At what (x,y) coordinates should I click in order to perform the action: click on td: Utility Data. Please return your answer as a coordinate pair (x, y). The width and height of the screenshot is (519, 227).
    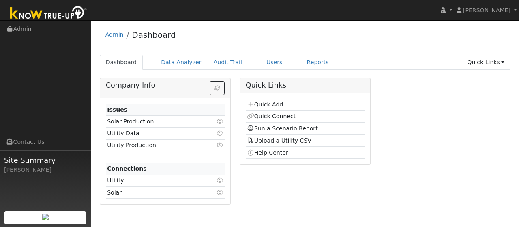
    Looking at the image, I should click on (156, 133).